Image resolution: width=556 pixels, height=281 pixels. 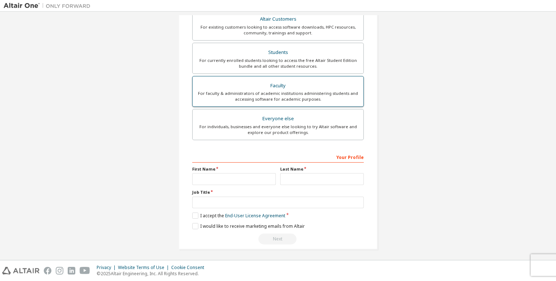 I want to click on img: instagram.svg, so click(x=59, y=270).